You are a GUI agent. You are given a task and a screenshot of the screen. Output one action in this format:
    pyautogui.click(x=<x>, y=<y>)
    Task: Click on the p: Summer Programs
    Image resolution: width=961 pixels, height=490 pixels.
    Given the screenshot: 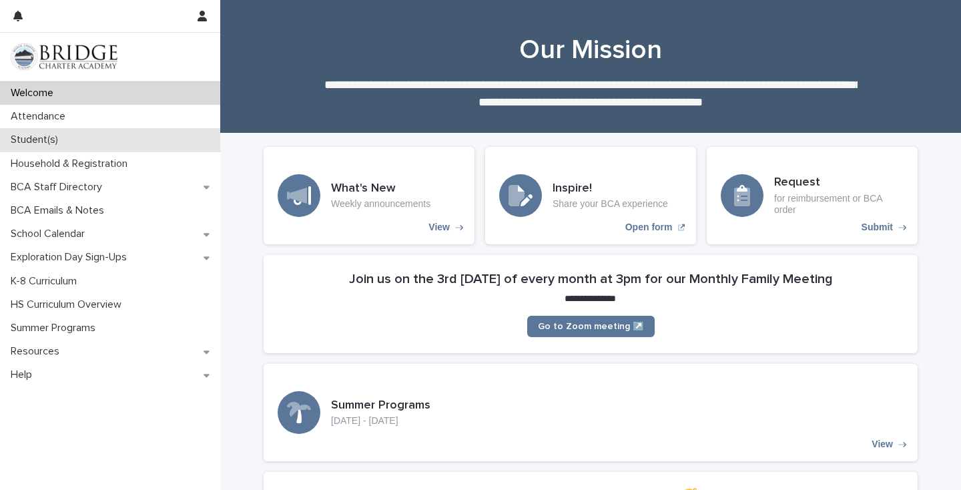 What is the action you would take?
    pyautogui.click(x=55, y=328)
    